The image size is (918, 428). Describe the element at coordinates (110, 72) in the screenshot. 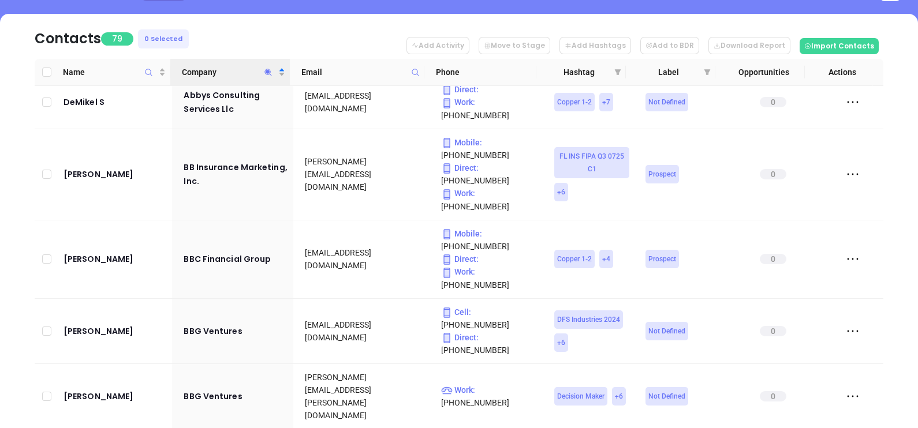

I see `span: Name` at that location.